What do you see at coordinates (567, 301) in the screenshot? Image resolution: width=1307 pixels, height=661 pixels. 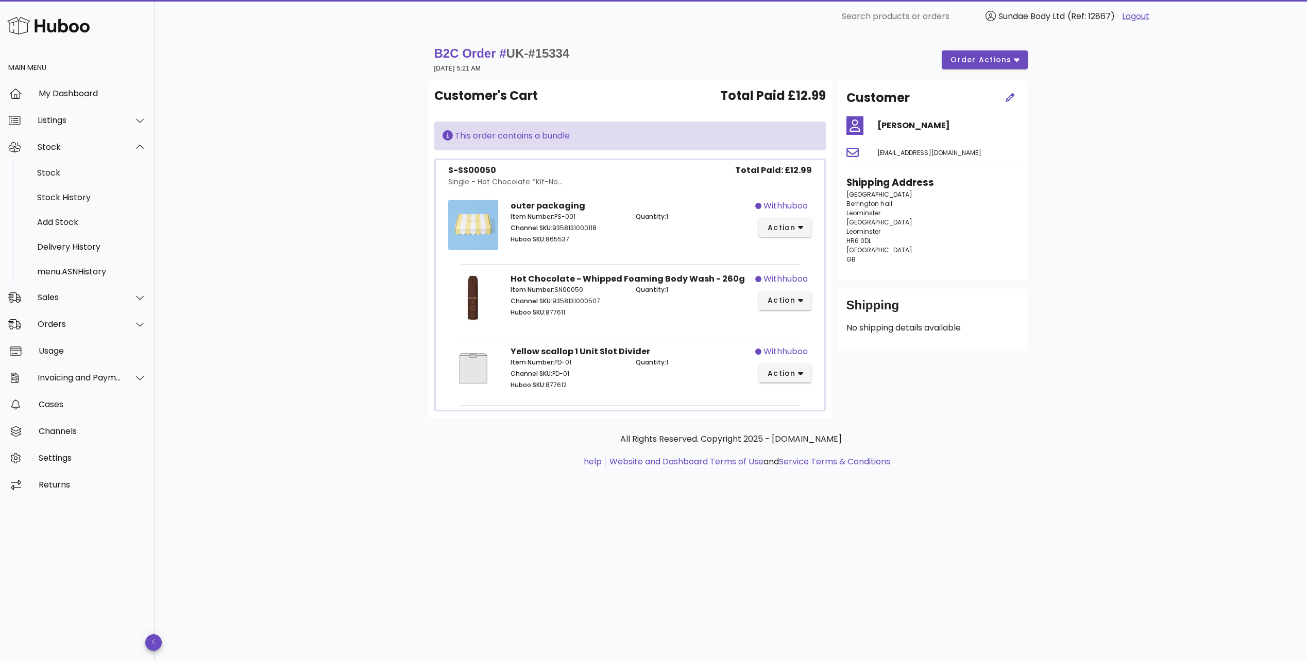 I see `p: 9358131000507` at bounding box center [567, 301].